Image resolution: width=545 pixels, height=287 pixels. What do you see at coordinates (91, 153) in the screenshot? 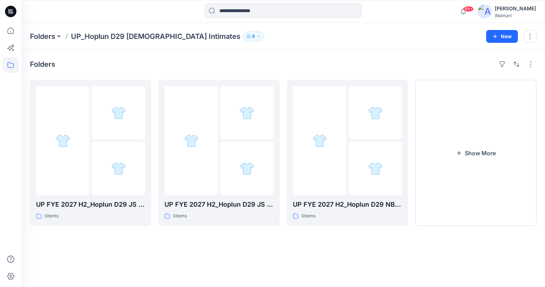
I see `a: folder 1folder 2folder 3UP FYE 2027 H2_Hoplun D29 JS Panties0items` at bounding box center [91, 153].